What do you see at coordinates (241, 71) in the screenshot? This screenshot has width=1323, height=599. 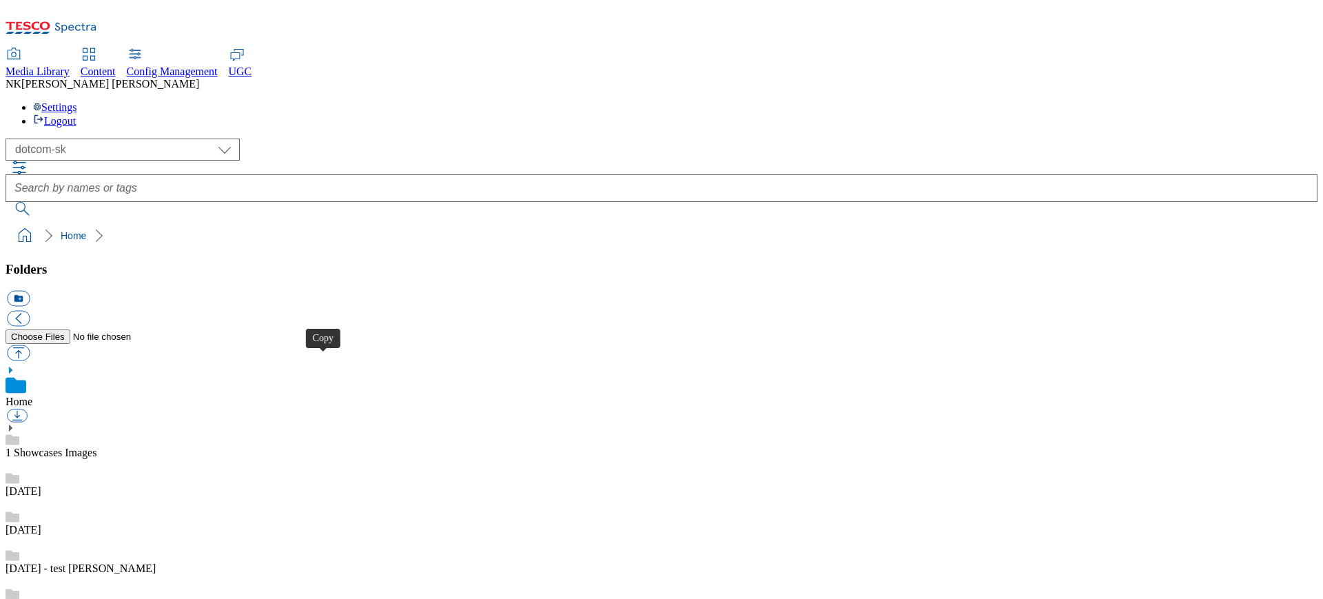 I see `span: UGC` at bounding box center [241, 71].